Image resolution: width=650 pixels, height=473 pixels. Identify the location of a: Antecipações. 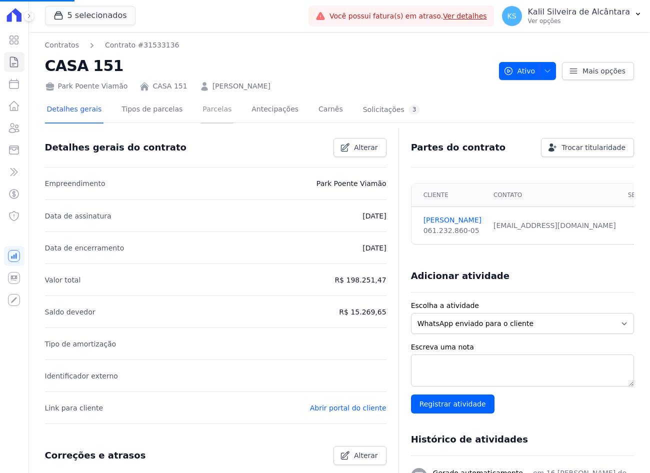
(275, 110).